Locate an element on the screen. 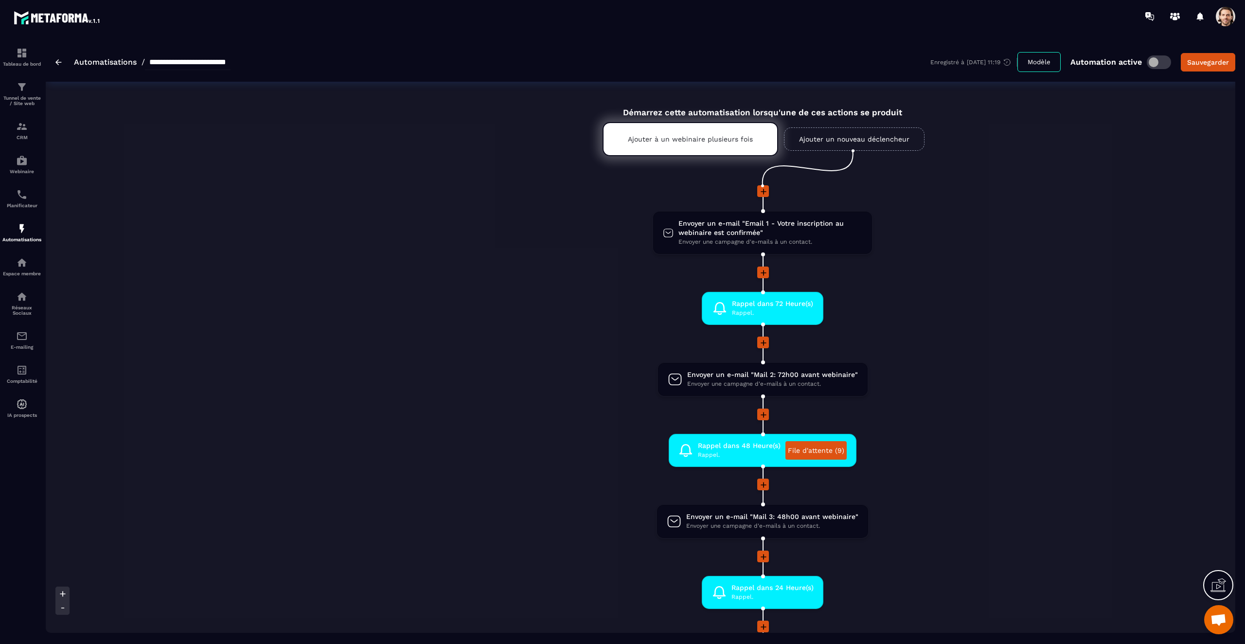 The height and width of the screenshot is (644, 1245). a: emailemailE-mailing is located at coordinates (22, 340).